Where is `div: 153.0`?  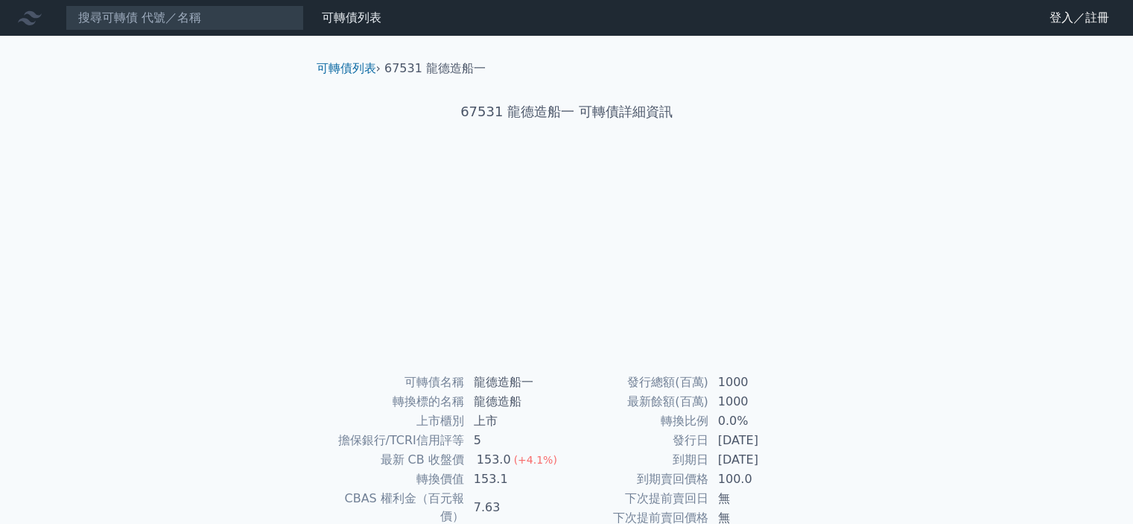
div: 153.0 is located at coordinates (494, 460).